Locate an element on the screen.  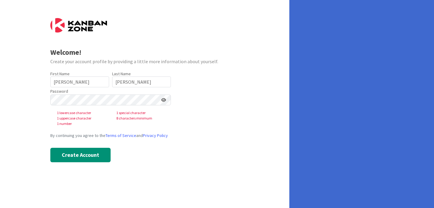
a: Privacy Policy is located at coordinates (155, 136).